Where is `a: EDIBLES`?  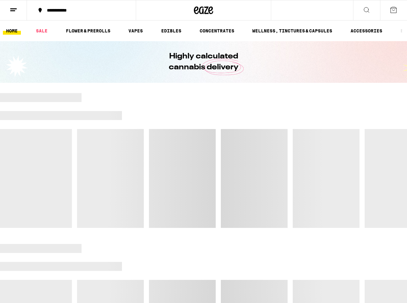
a: EDIBLES is located at coordinates (171, 31).